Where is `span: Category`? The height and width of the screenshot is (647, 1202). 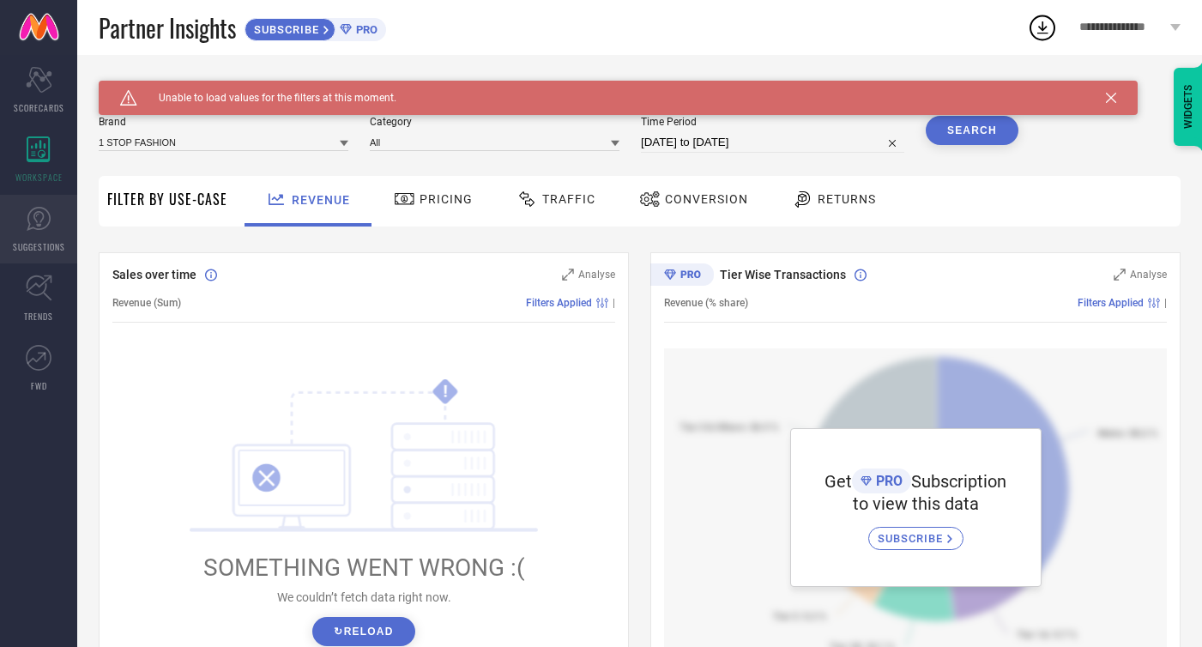 span: Category is located at coordinates (494, 122).